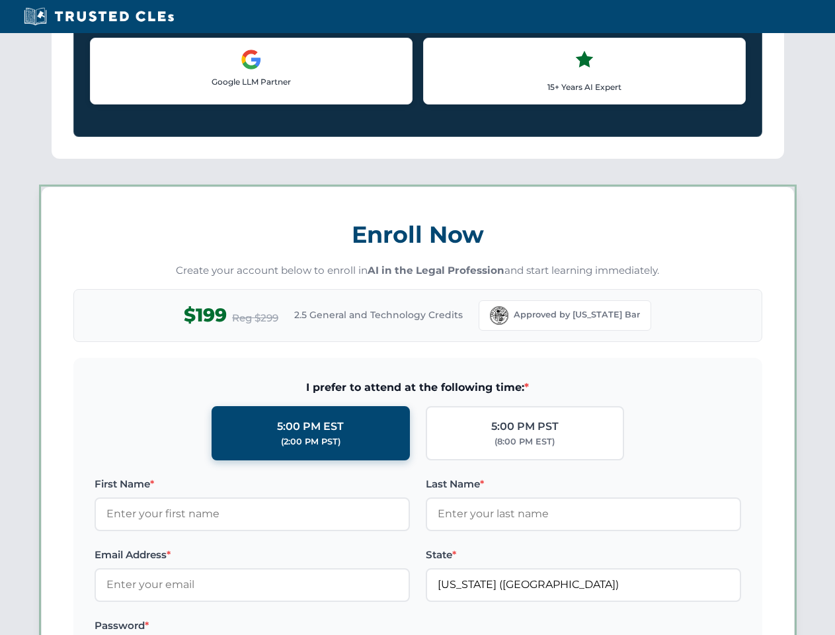  Describe the element at coordinates (310, 427) in the screenshot. I see `div: 5:00 PM EST` at that location.